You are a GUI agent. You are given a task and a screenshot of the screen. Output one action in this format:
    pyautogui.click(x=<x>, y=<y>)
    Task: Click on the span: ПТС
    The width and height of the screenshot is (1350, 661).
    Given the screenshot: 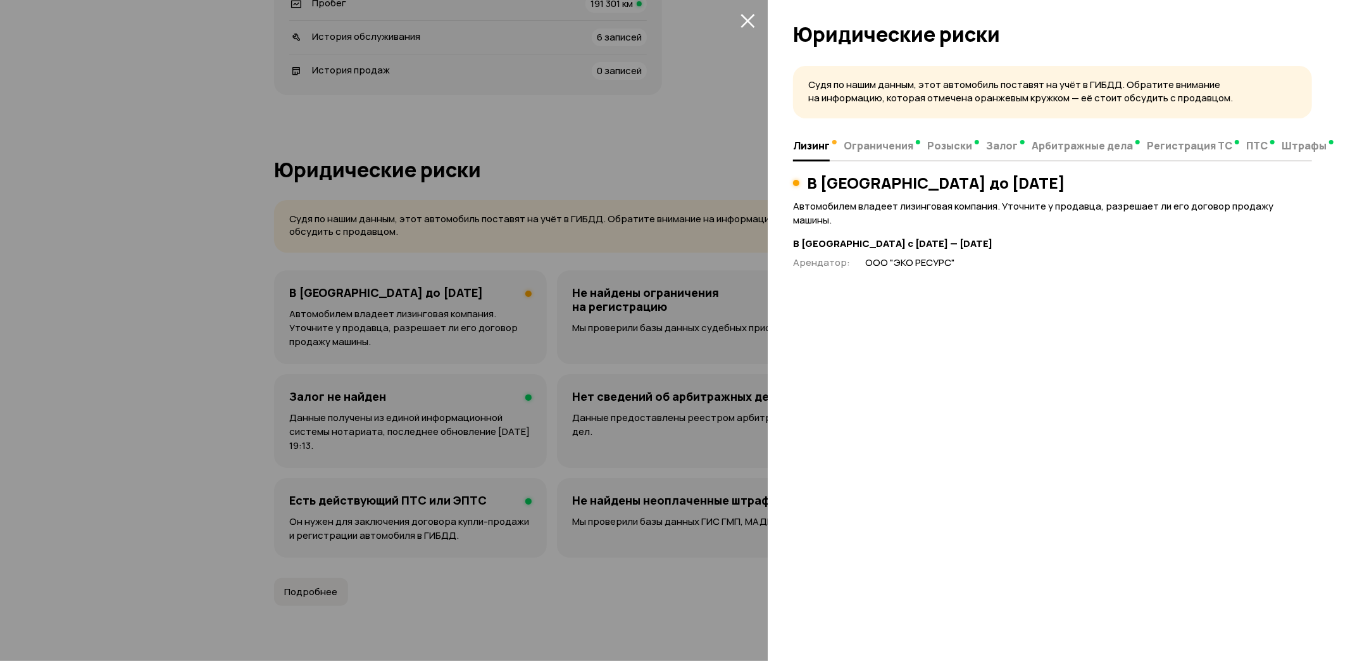 What is the action you would take?
    pyautogui.click(x=1257, y=146)
    